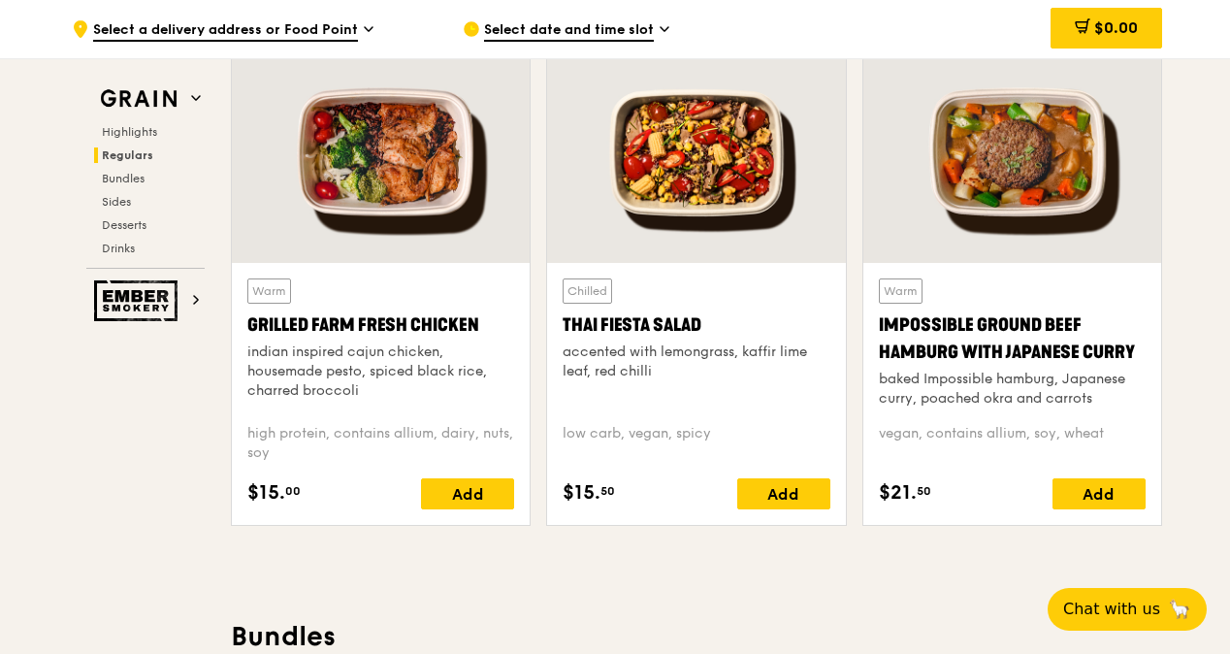 This screenshot has width=1230, height=654. What do you see at coordinates (118, 248) in the screenshot?
I see `span: Drinks` at bounding box center [118, 248].